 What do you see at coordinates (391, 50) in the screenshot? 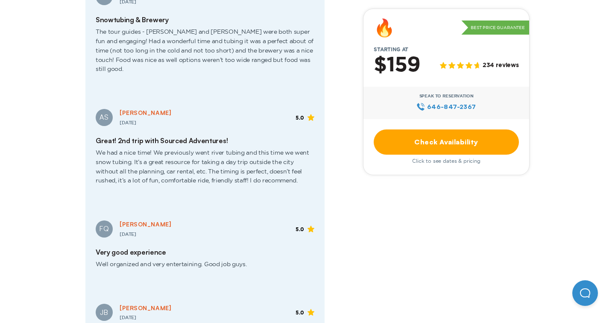
I see `span: Starting at` at bounding box center [391, 50].